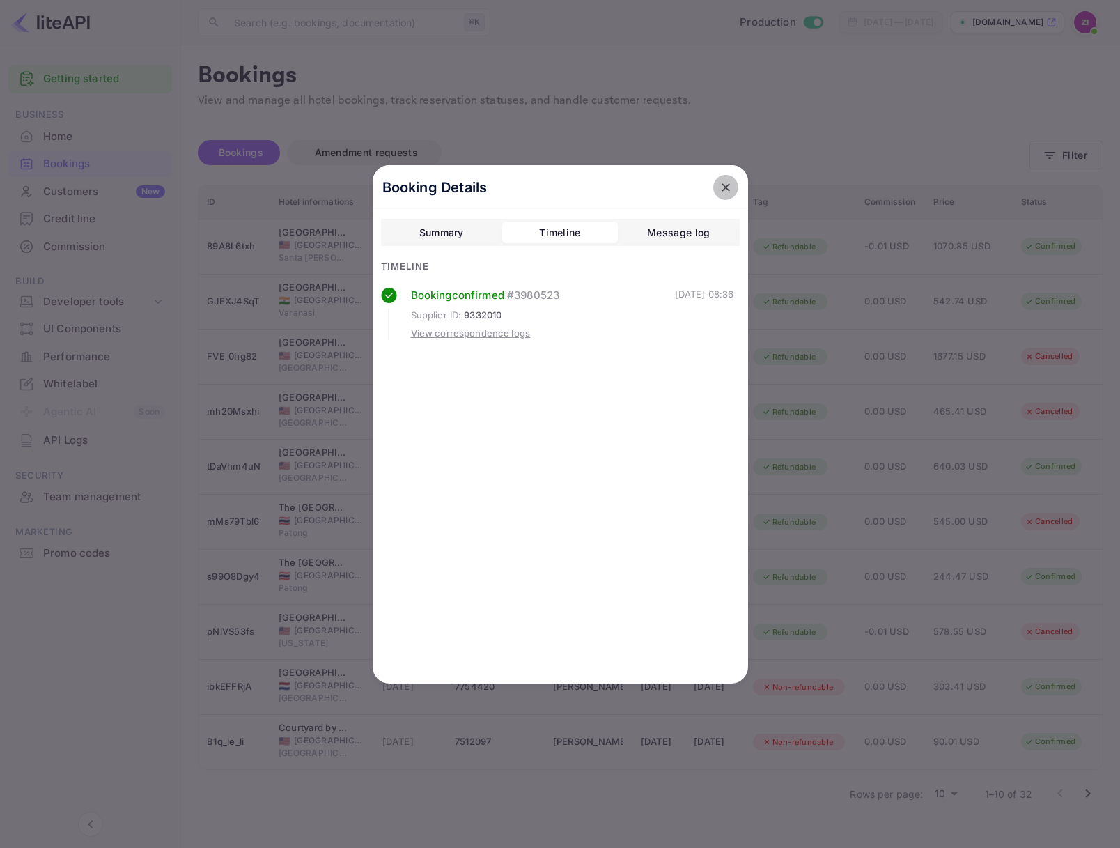  Describe the element at coordinates (436, 316) in the screenshot. I see `span: Supplier ID :` at that location.